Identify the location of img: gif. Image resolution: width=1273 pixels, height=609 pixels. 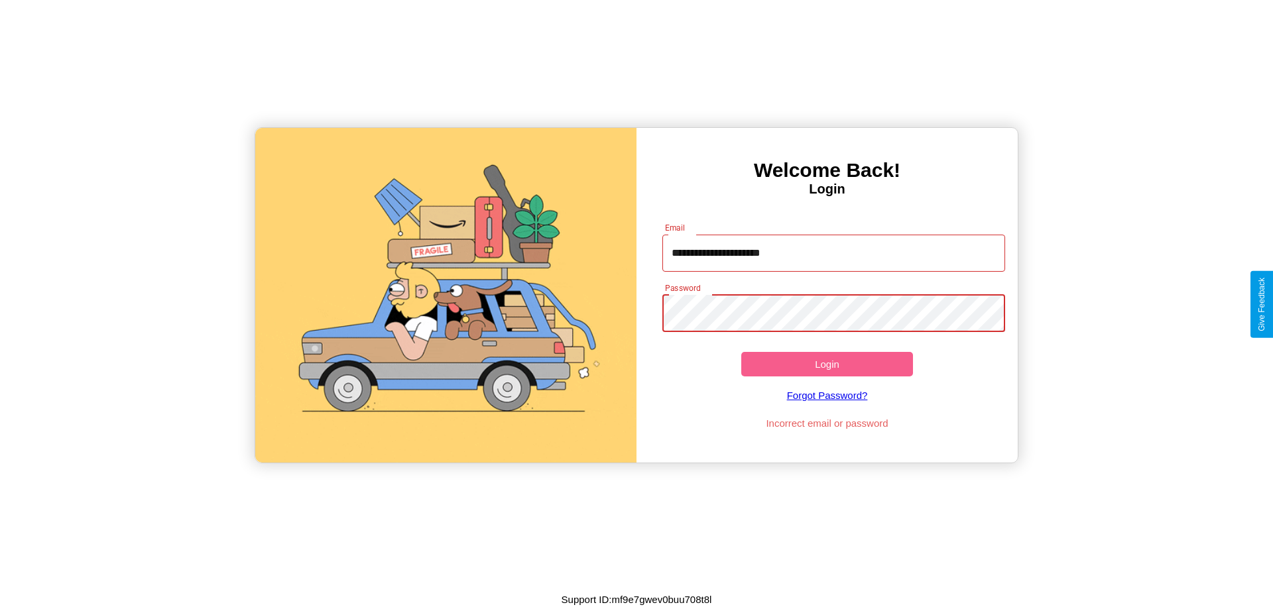
(446, 295).